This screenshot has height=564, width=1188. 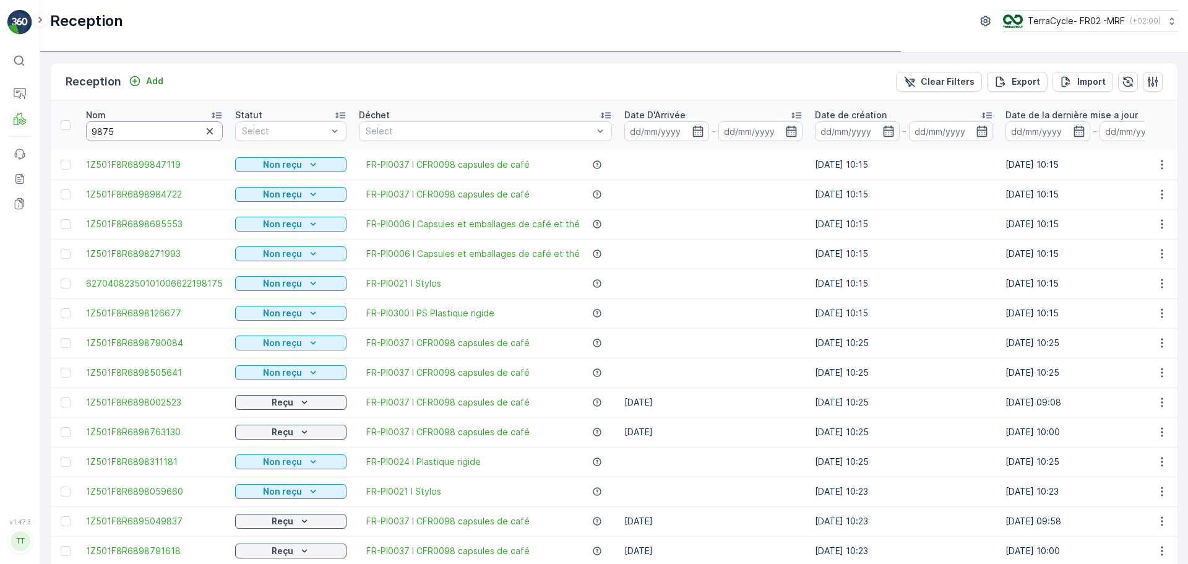 What do you see at coordinates (249, 115) in the screenshot?
I see `p: Statut` at bounding box center [249, 115].